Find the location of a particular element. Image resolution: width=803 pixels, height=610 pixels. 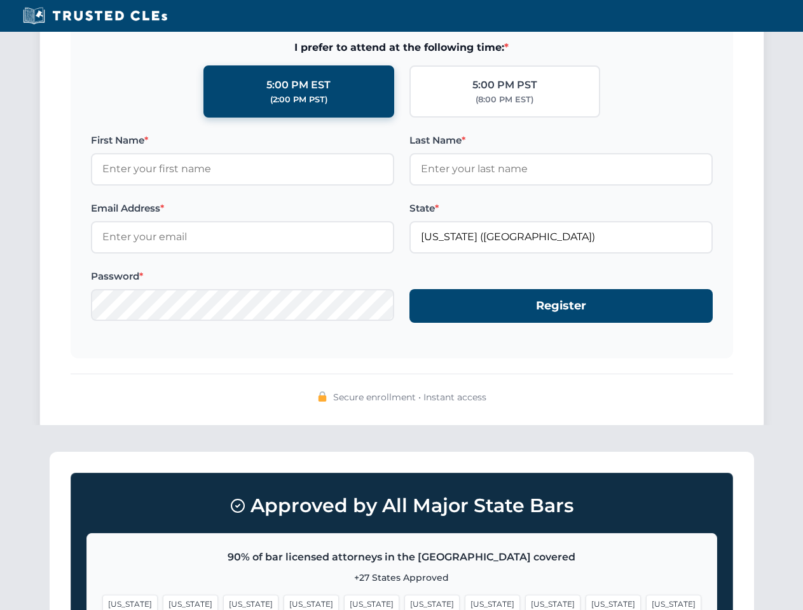

span: I prefer to attend at the following time: is located at coordinates (402, 48).